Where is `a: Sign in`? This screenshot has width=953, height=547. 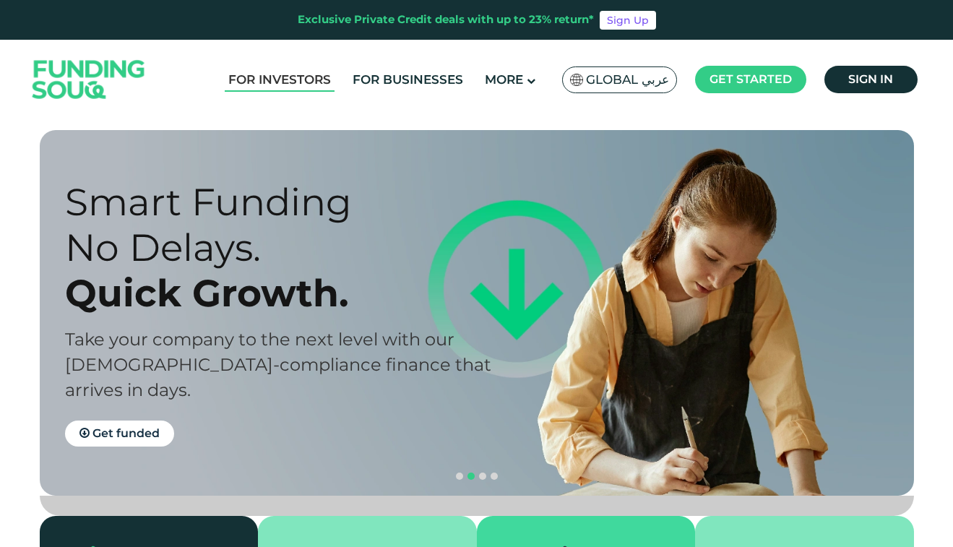 a: Sign in is located at coordinates (870, 79).